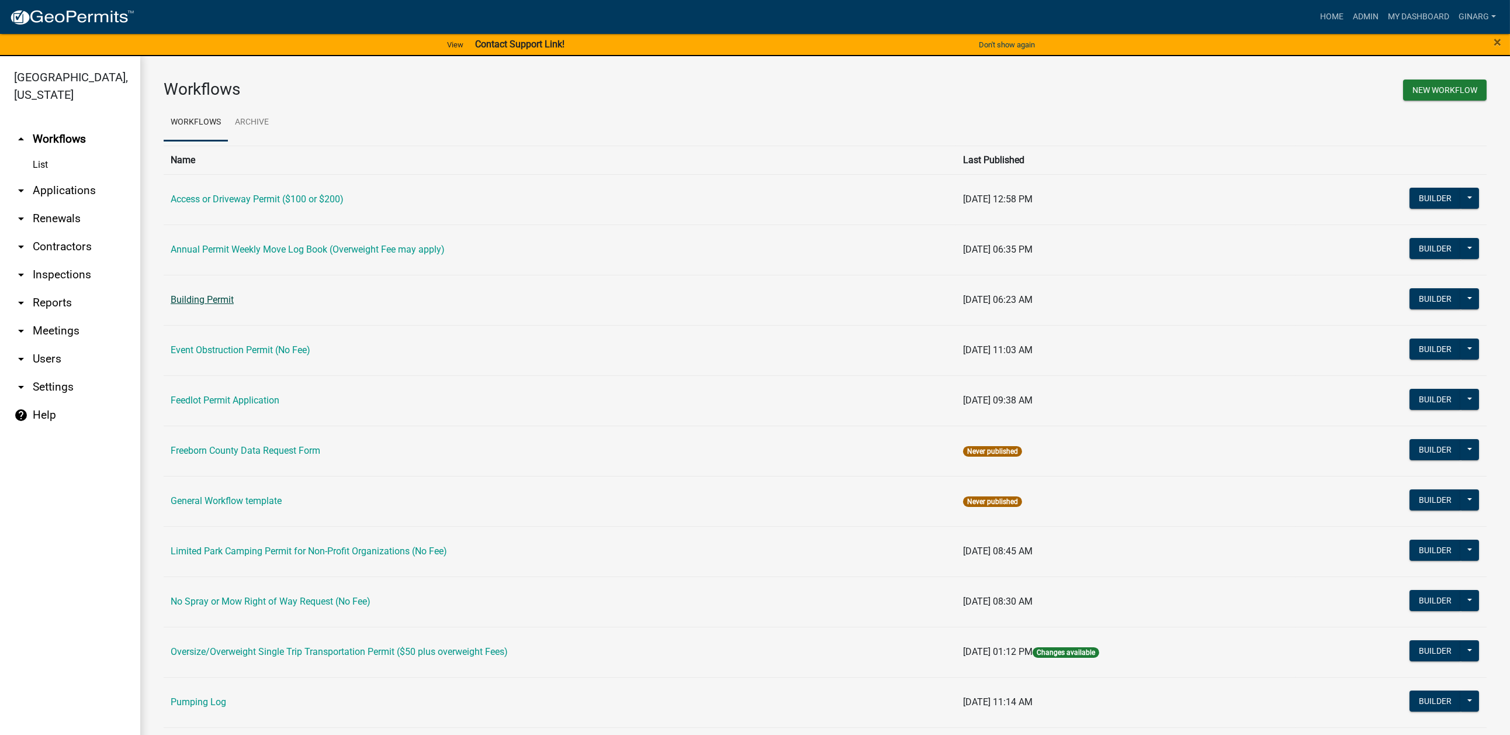 The image size is (1510, 735). What do you see at coordinates (1126, 160) in the screenshot?
I see `th: Last Published` at bounding box center [1126, 160].